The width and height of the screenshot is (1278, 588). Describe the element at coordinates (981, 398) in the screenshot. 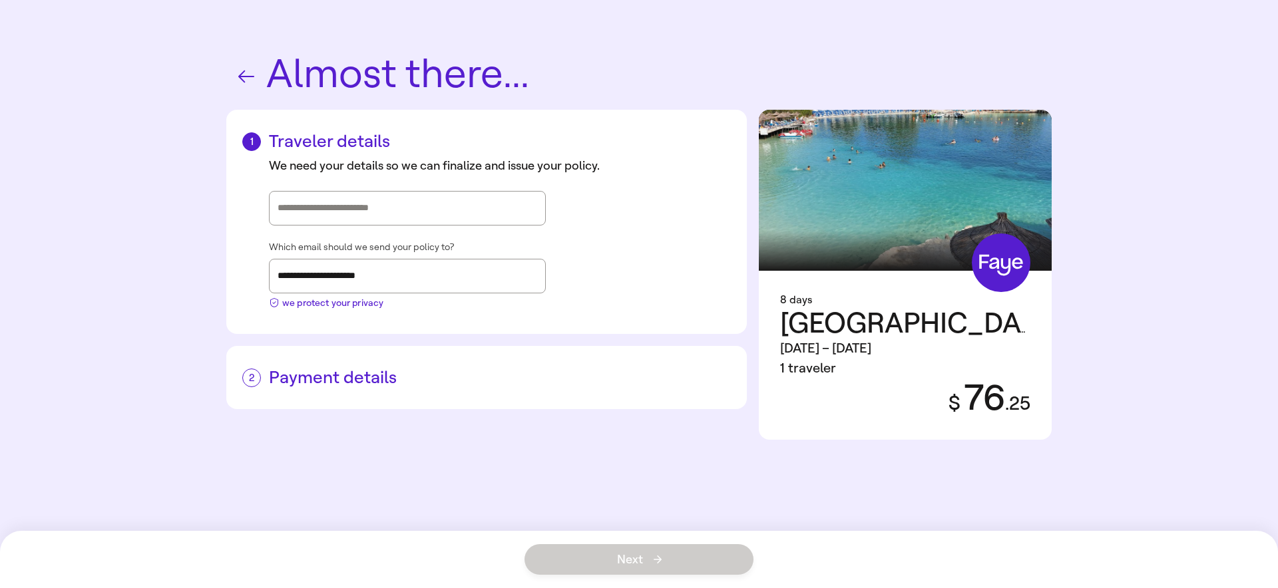

I see `div: 76` at that location.